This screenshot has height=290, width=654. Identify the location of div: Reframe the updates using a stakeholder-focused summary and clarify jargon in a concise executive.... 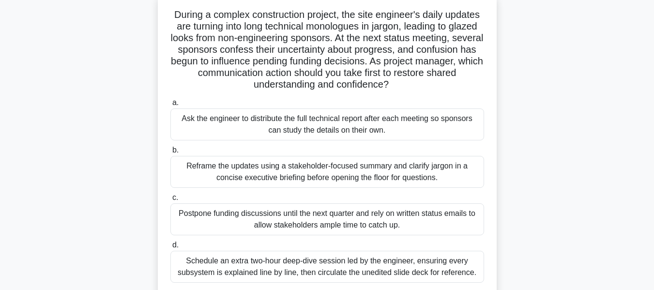
(327, 172).